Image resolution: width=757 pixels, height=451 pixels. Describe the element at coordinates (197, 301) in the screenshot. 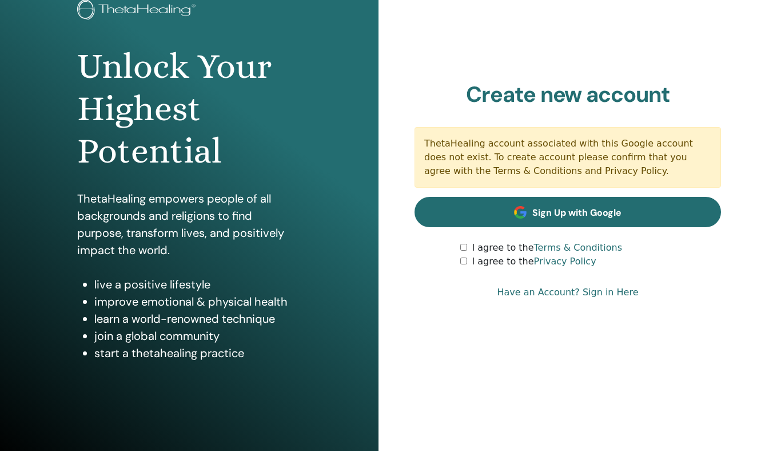

I see `li: improve emotional & physical health` at that location.